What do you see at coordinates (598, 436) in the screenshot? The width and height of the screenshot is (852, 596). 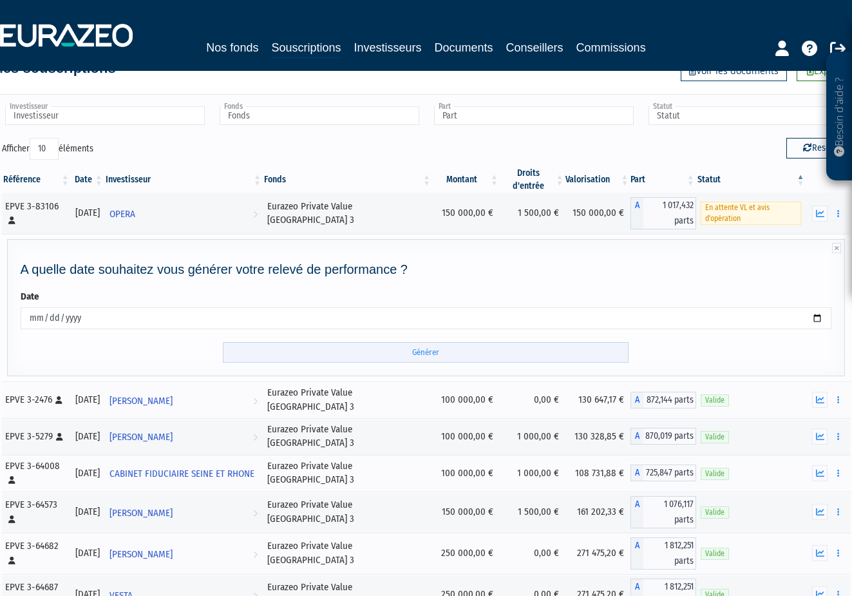 I see `td: 130 328,85 €` at bounding box center [598, 436].